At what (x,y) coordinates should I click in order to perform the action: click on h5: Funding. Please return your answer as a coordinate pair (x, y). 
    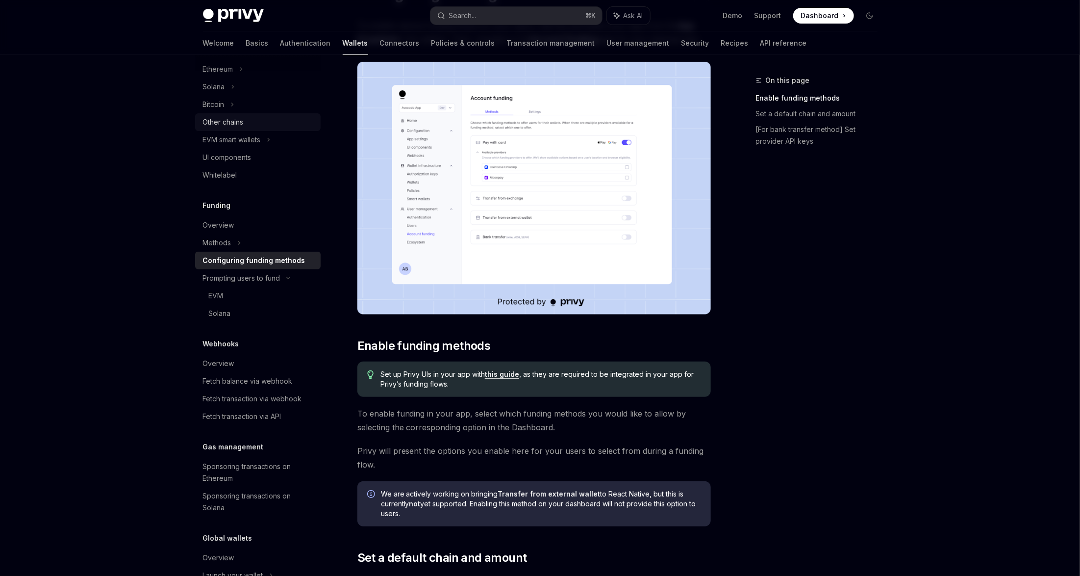
    Looking at the image, I should click on (217, 205).